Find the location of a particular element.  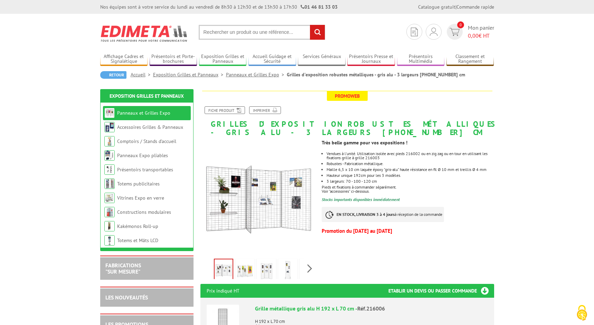

a: Kakémonos Roll-up is located at coordinates (138, 226).